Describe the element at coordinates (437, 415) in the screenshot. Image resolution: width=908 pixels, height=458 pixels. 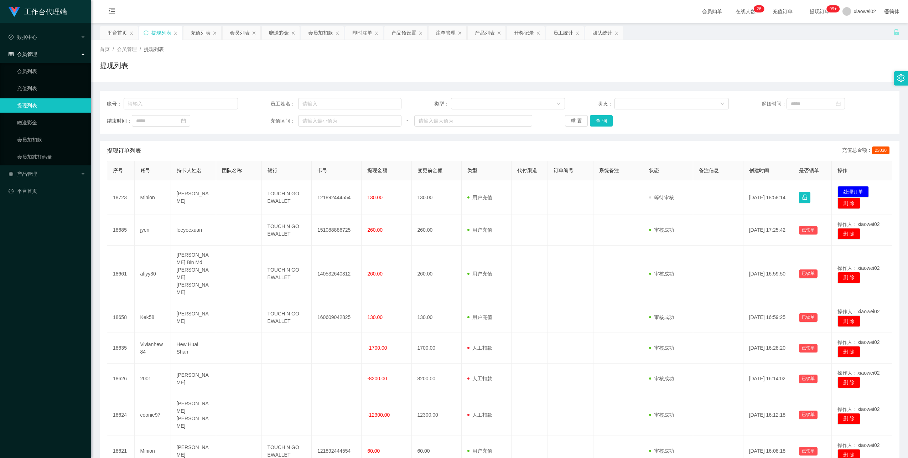
I see `td: 12300.00` at that location.